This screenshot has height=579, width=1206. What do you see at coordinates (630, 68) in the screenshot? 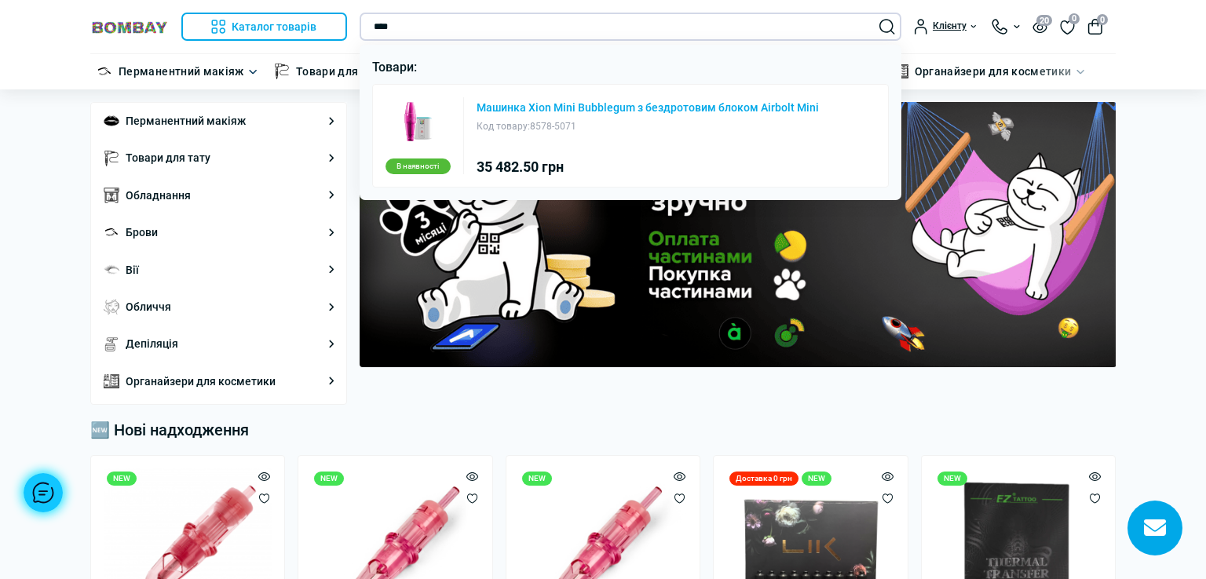
I see `p: Товари:` at bounding box center [630, 68].